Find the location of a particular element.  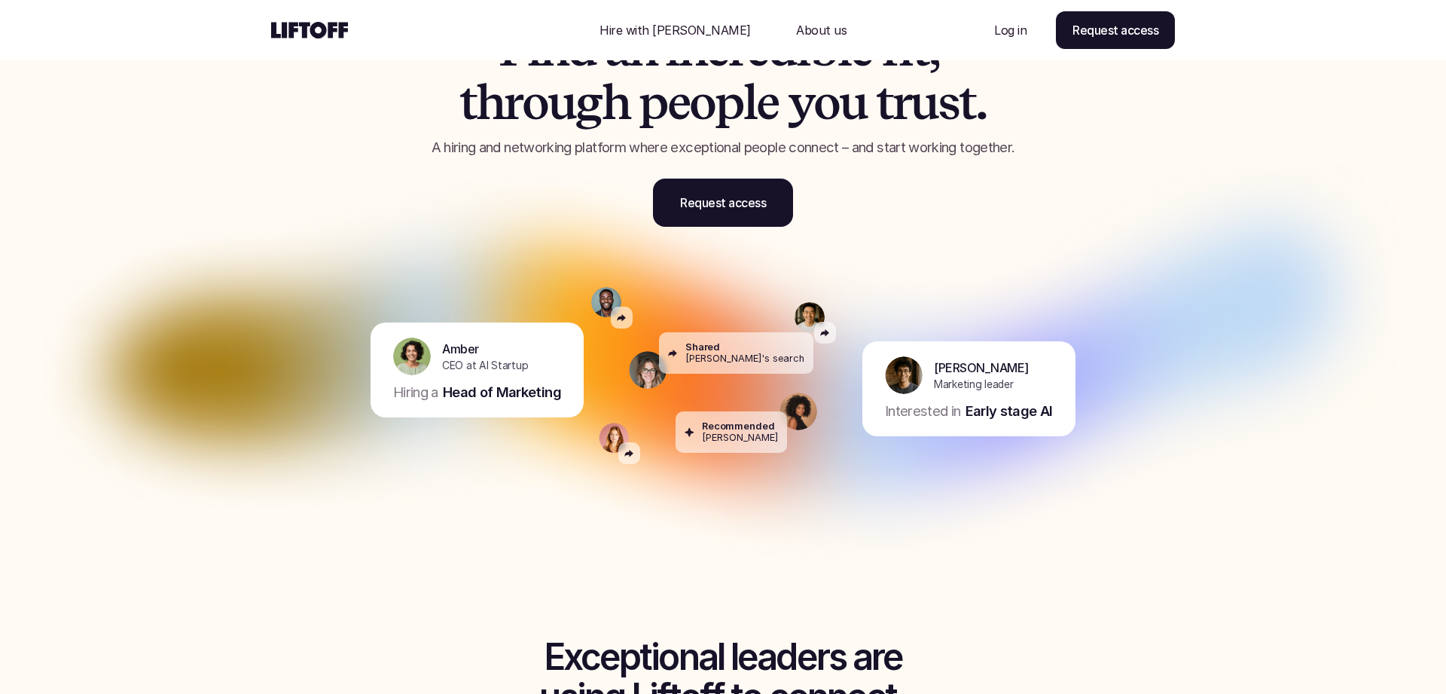

p: Early stage AI is located at coordinates (1009, 411).